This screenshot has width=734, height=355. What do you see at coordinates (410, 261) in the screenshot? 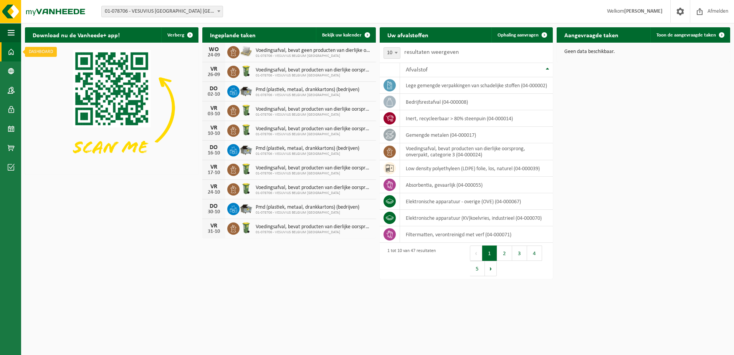
I see `div: 1 tot 10 van 47 resultaten` at bounding box center [410, 261].